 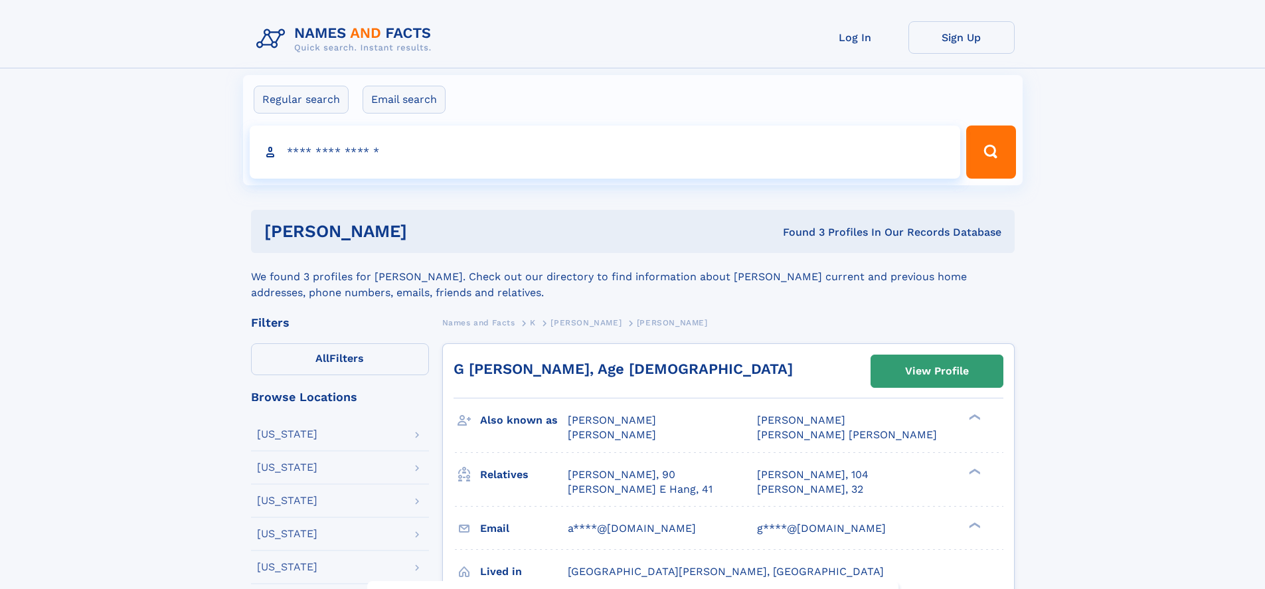 What do you see at coordinates (524, 528) in the screenshot?
I see `h3: Email` at bounding box center [524, 528].